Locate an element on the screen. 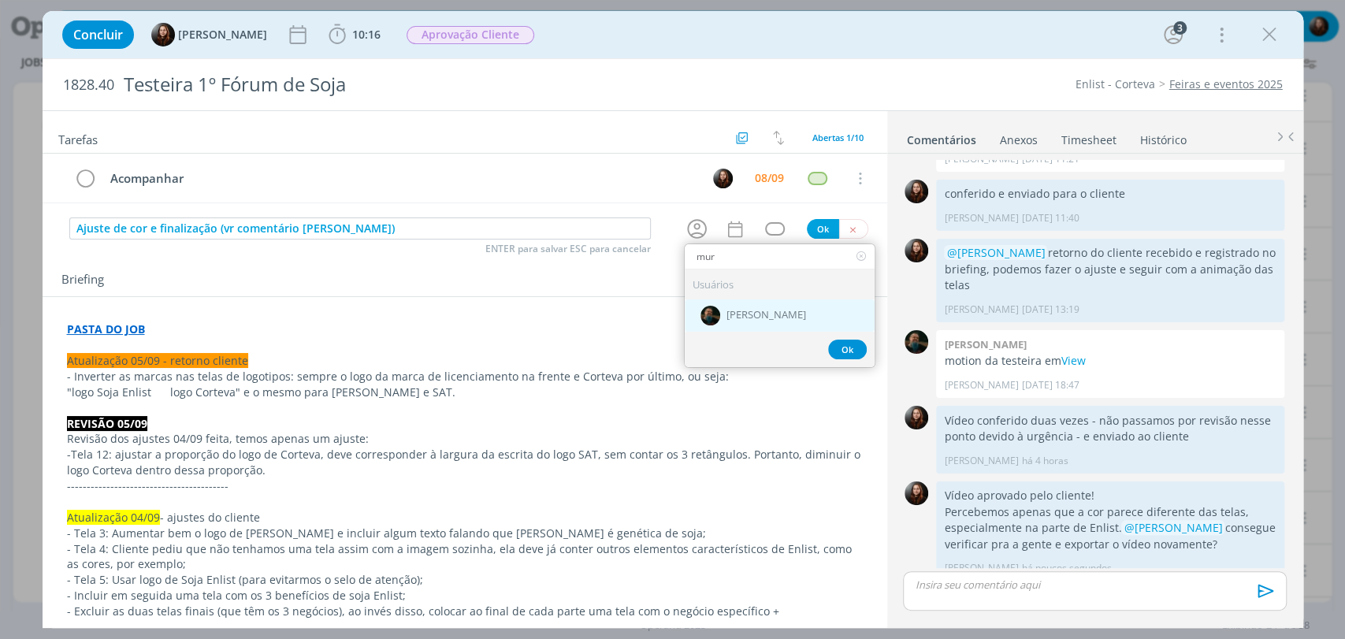  button: E is located at coordinates (723, 178).